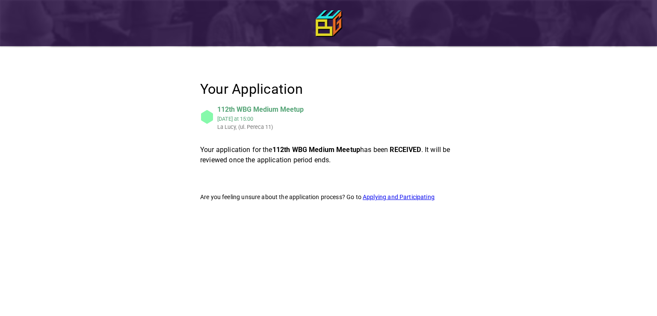 This screenshot has height=316, width=657. What do you see at coordinates (260, 118) in the screenshot?
I see `div: at` at bounding box center [260, 118].